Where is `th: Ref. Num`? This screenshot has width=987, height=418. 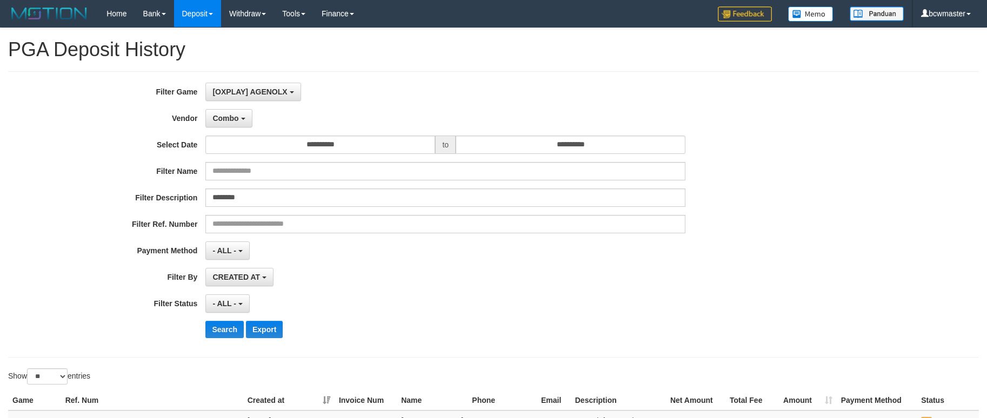 th: Ref. Num is located at coordinates (152, 401).